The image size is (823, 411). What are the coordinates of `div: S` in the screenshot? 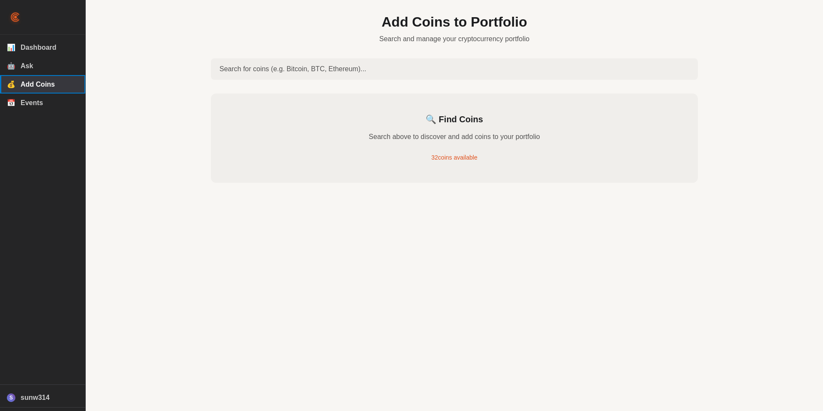 It's located at (11, 398).